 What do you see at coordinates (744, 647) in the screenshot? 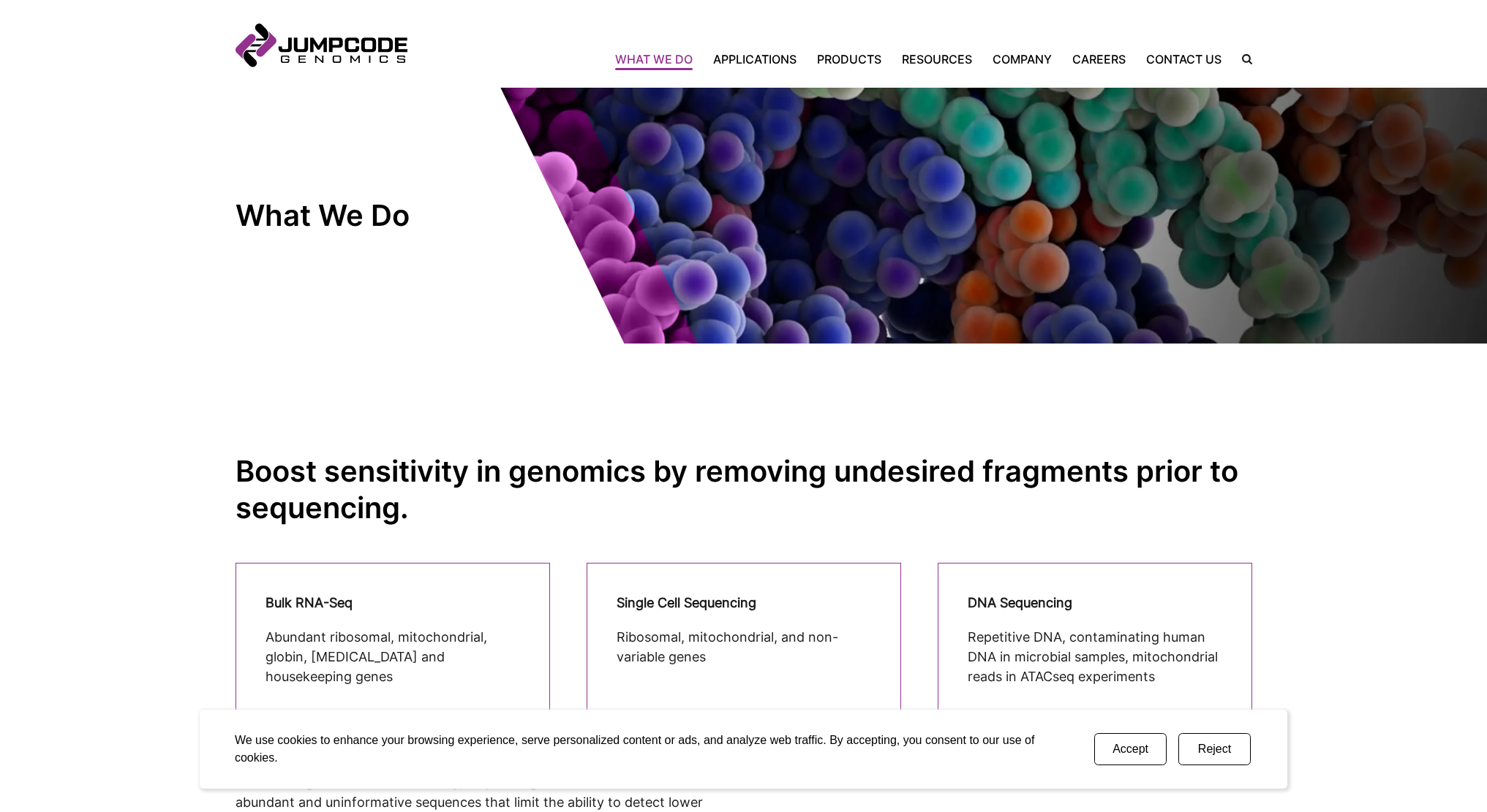
I see `p: Ribosomal, mitochondrial, and non-variable genes` at bounding box center [744, 647].